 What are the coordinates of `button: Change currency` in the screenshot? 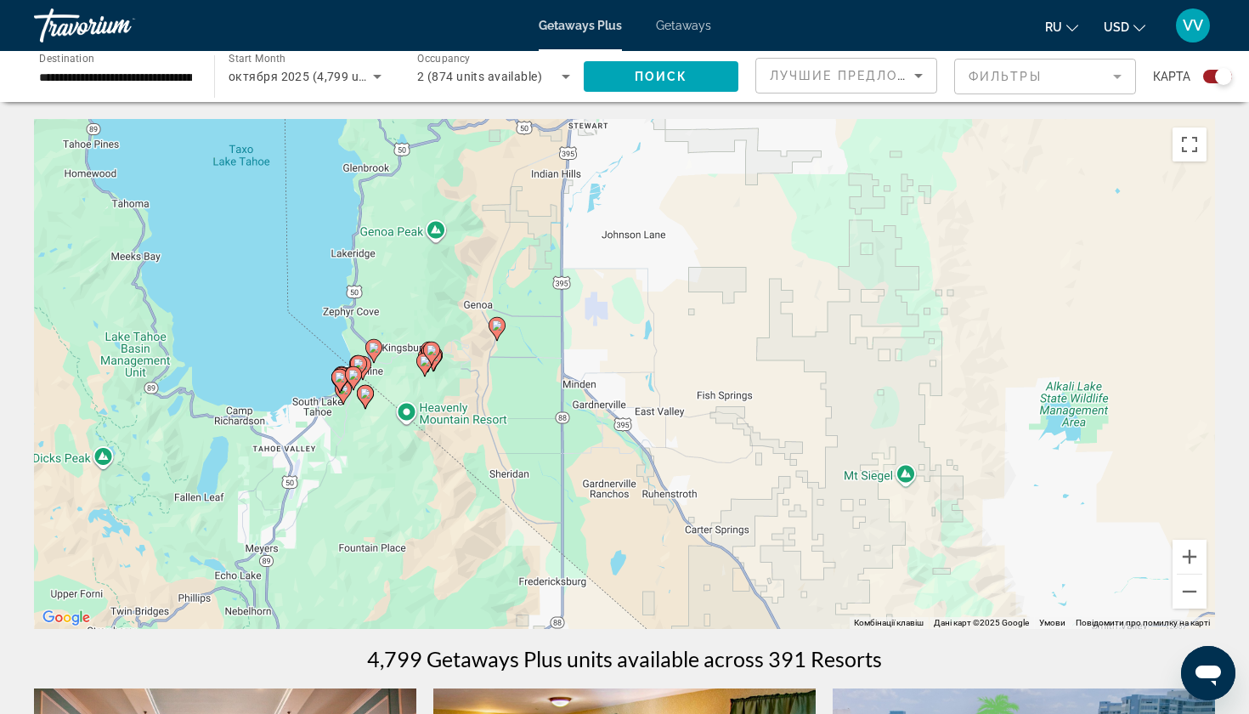 It's located at (1124, 26).